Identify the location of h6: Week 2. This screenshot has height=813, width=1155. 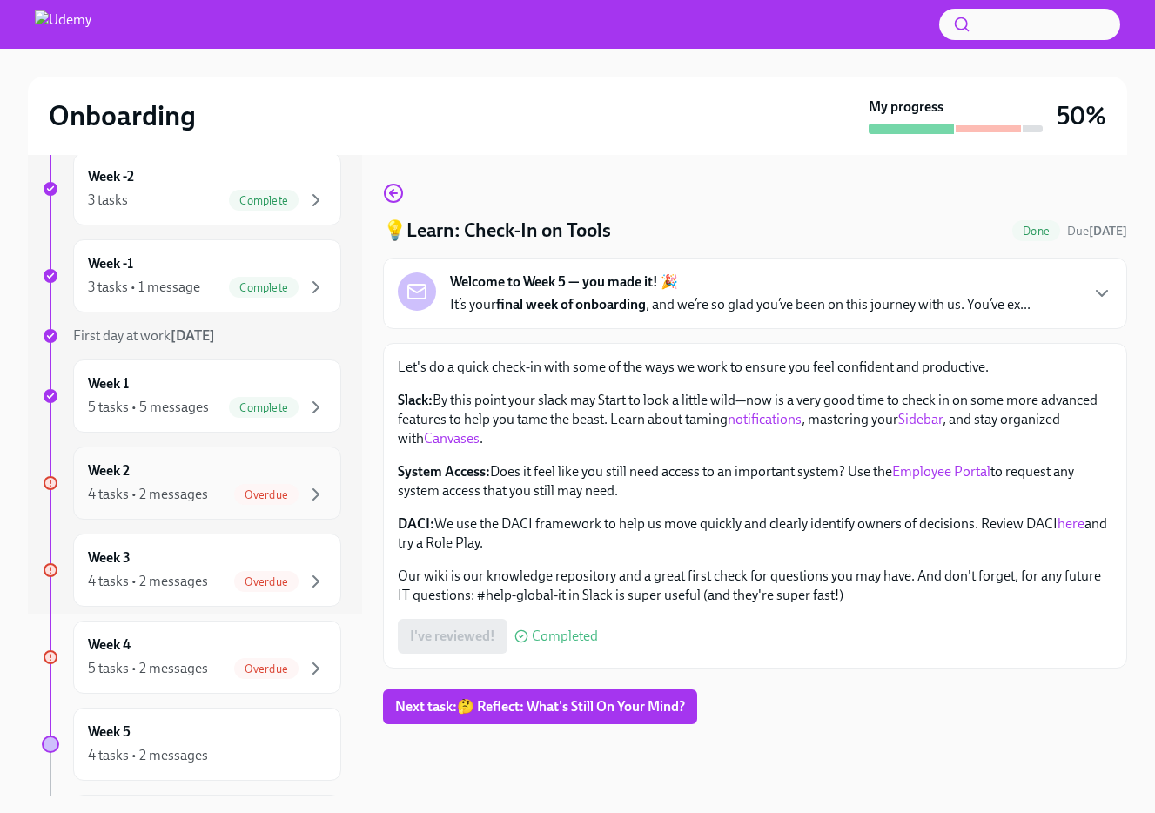
(109, 471).